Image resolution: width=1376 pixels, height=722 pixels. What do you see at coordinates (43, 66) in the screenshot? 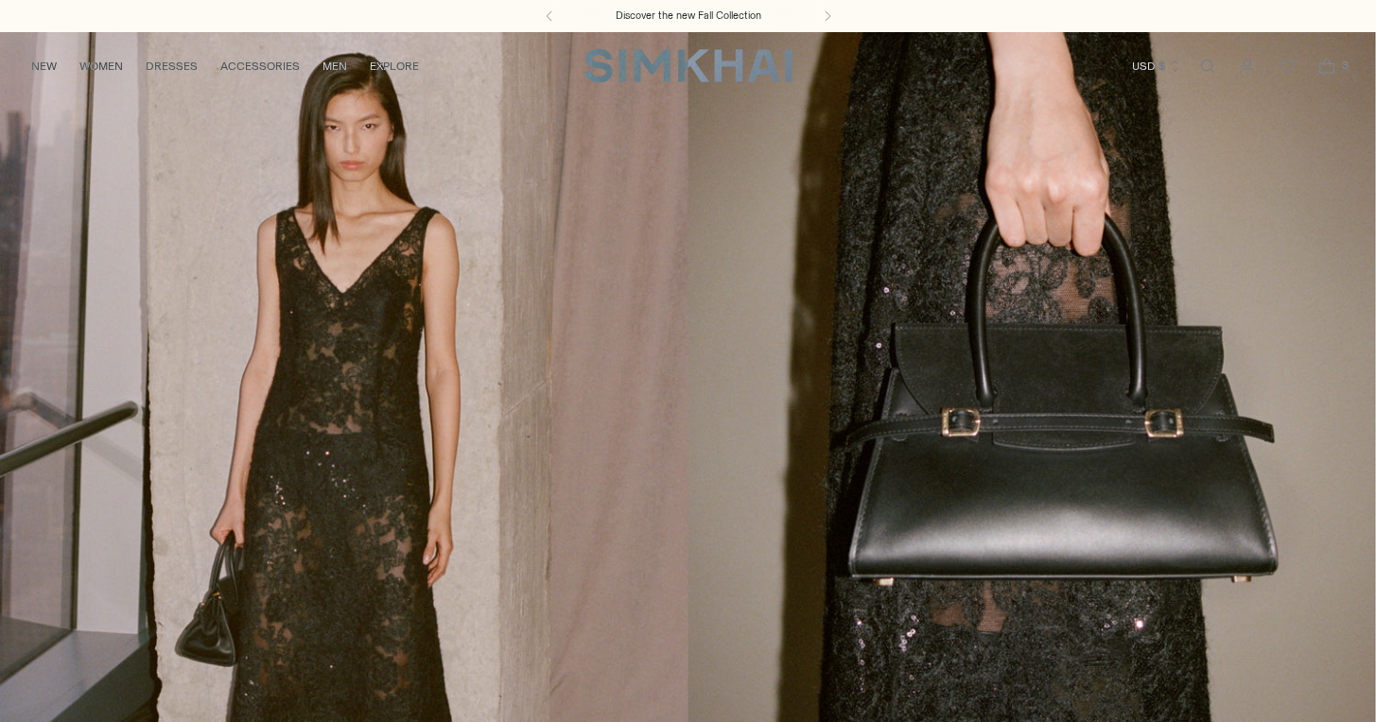
I see `a: NEW` at bounding box center [43, 66].